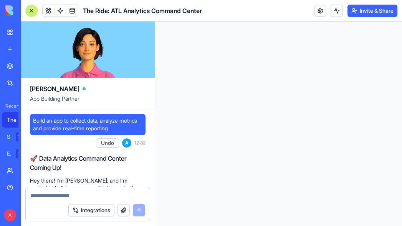 This screenshot has width=402, height=226. What do you see at coordinates (9, 137) in the screenshot?
I see `div: Social Media Content Generator` at bounding box center [9, 137].